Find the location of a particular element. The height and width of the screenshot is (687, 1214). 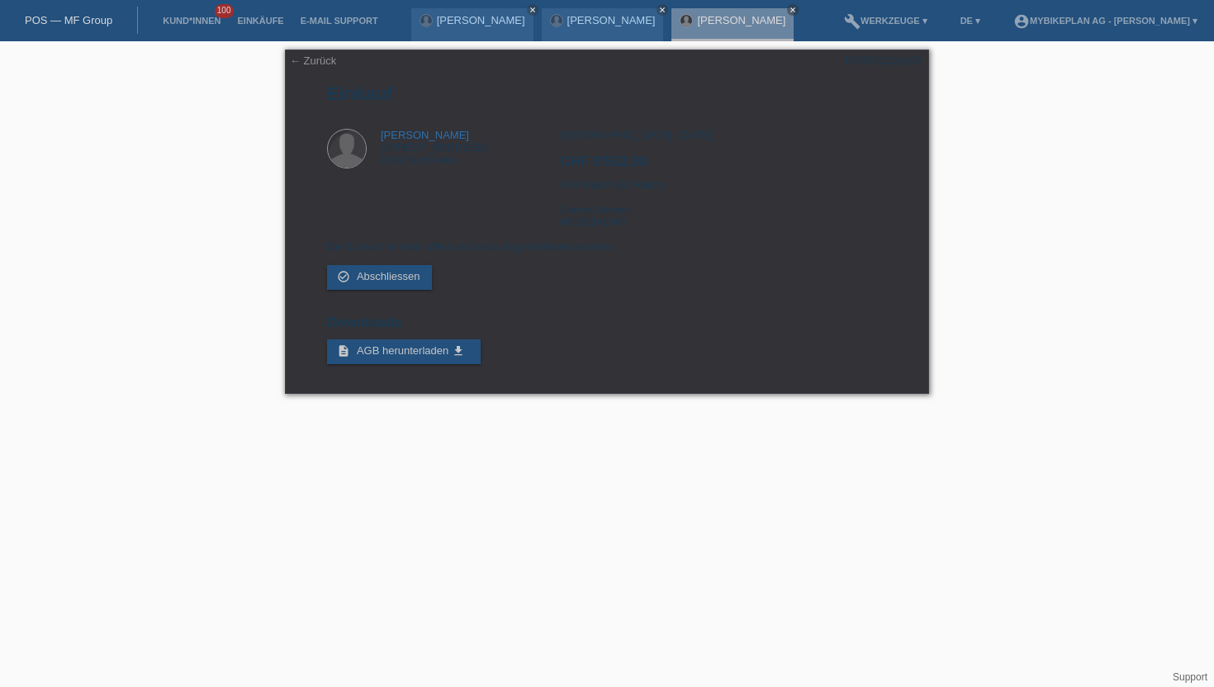

a: E-Mail Support is located at coordinates (339, 21).